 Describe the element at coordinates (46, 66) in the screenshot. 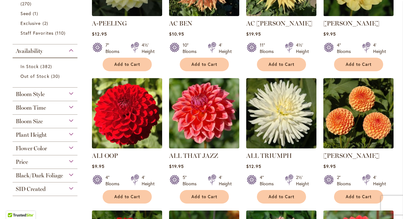

I see `a: In Stock 382` at that location.